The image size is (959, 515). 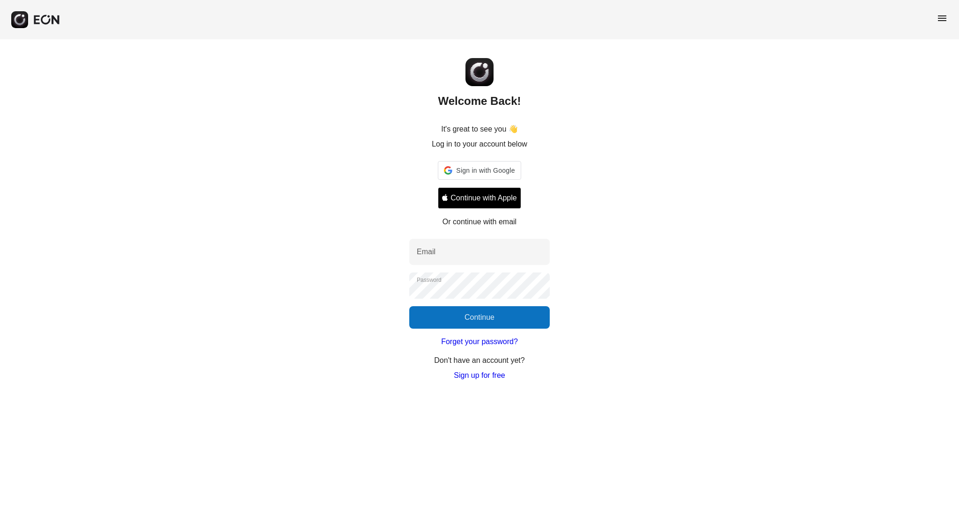 I want to click on h2: Welcome Back!, so click(x=480, y=101).